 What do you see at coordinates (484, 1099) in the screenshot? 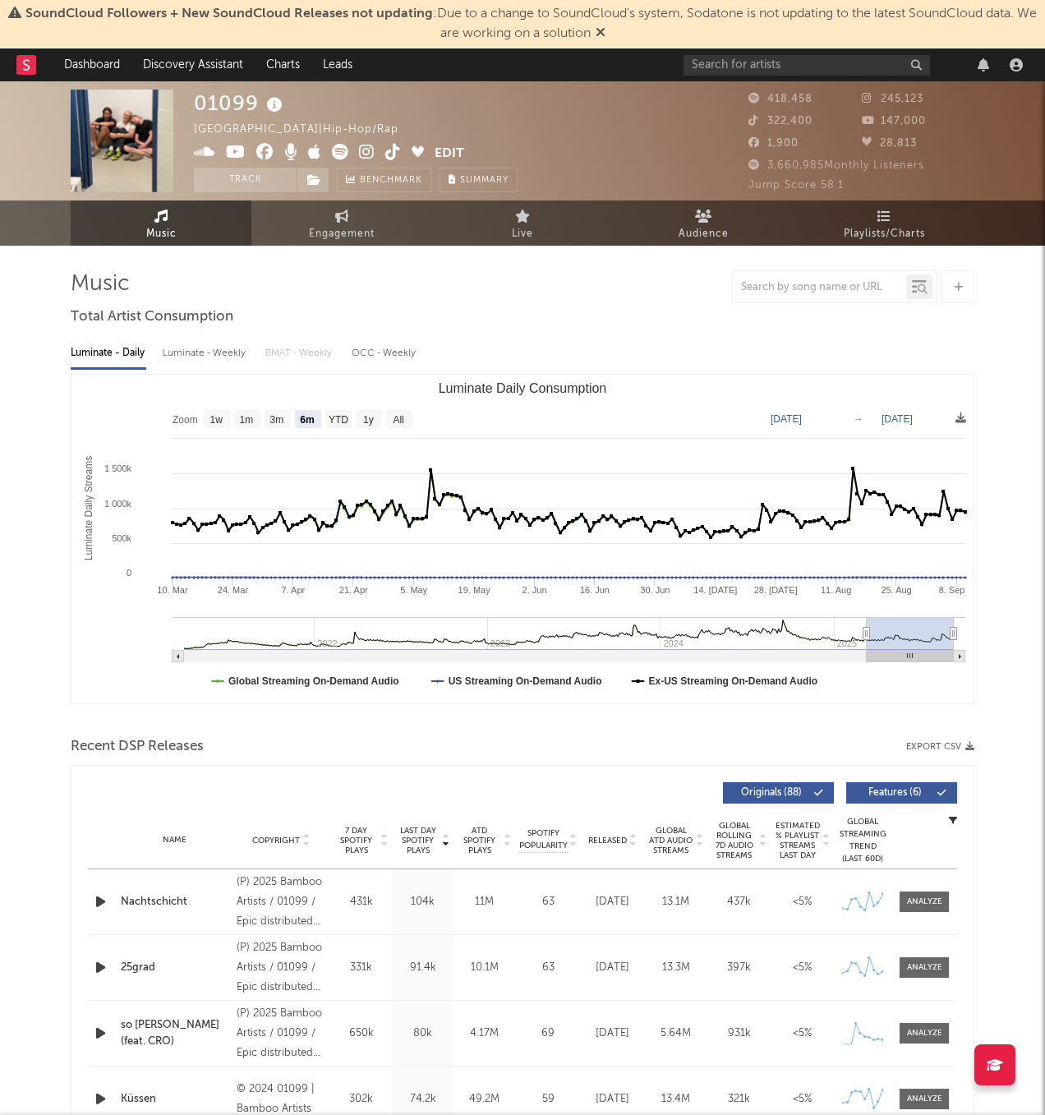
I see `div: 49.2M` at bounding box center [484, 1099].